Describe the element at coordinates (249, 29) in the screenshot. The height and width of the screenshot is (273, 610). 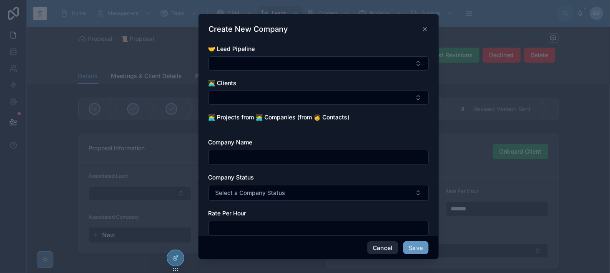
I see `h3: Create New Company` at that location.